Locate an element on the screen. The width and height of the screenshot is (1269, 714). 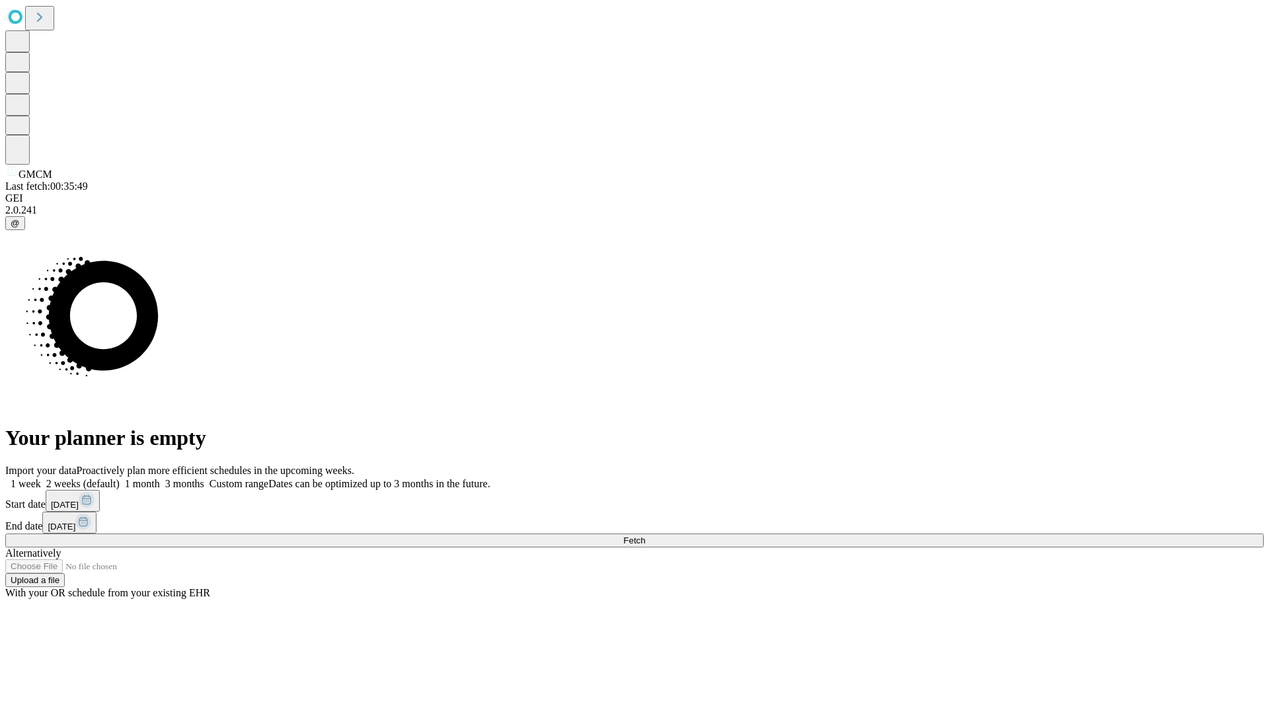
button: Upload a file is located at coordinates (35, 579).